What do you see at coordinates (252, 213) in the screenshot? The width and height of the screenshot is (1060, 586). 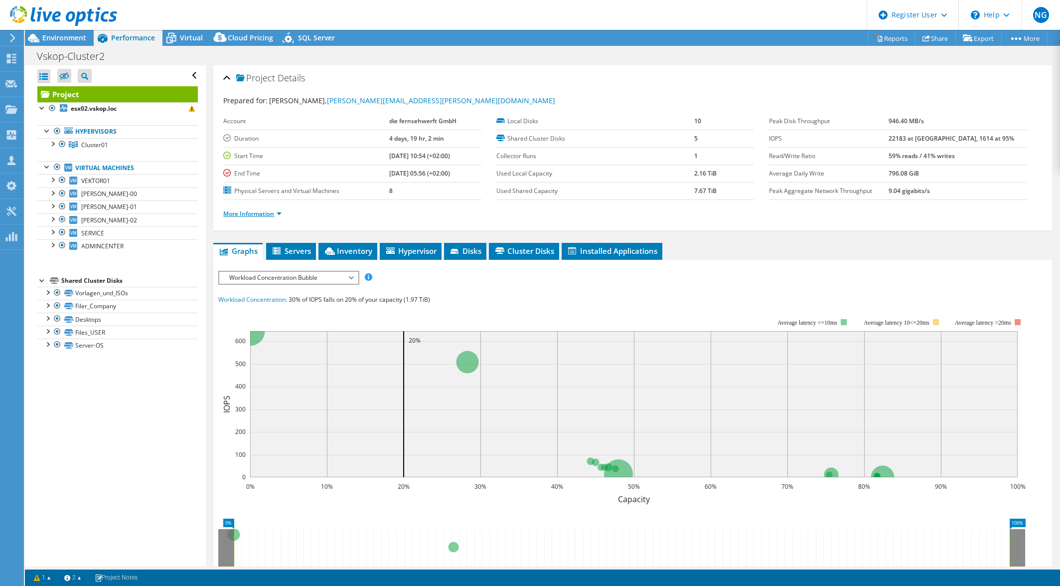 I see `a: More Information` at bounding box center [252, 213].